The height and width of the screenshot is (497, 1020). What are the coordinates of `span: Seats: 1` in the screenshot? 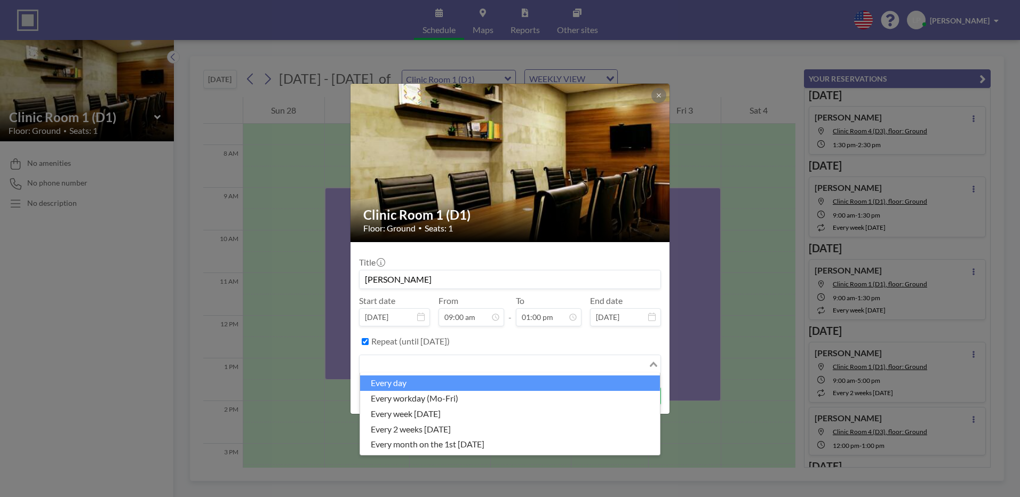 It's located at (439, 228).